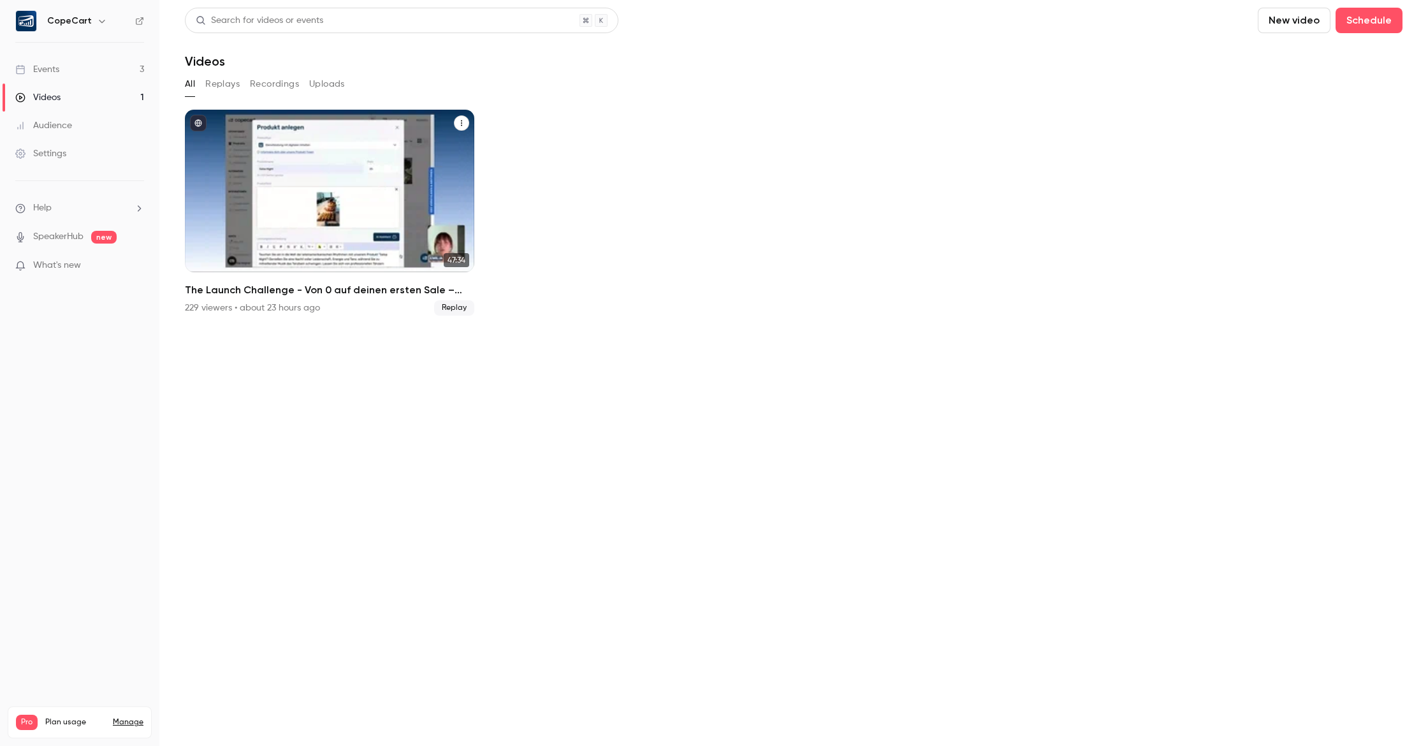  What do you see at coordinates (1369, 20) in the screenshot?
I see `button: Schedule` at bounding box center [1369, 20].